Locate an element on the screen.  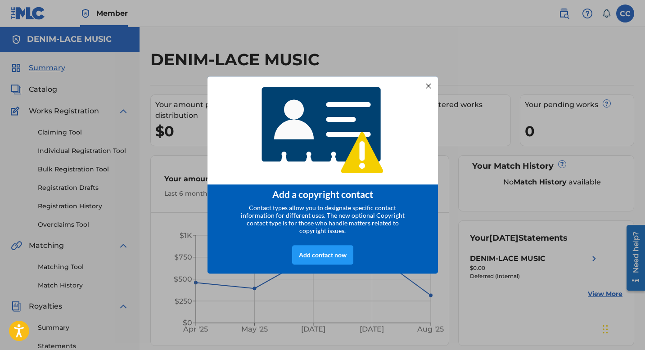
div: Need help? is located at coordinates (16, 31).